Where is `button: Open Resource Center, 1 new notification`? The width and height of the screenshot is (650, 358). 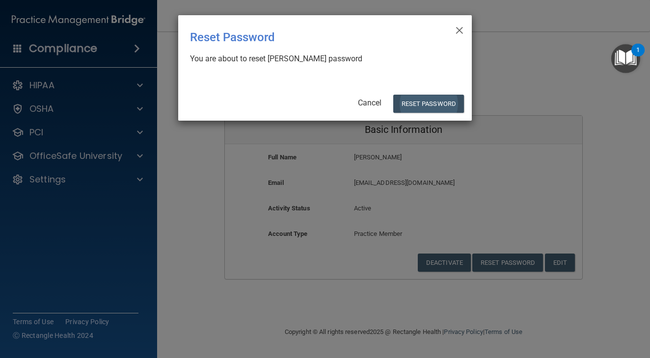
button: Open Resource Center, 1 new notification is located at coordinates (626, 58).